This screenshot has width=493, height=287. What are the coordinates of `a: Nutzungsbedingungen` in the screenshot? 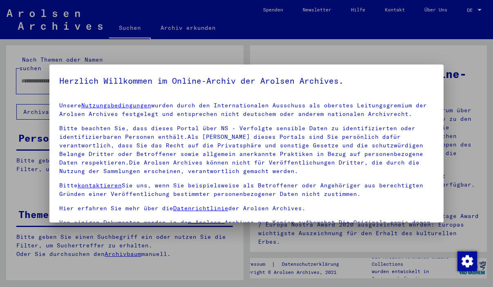 It's located at (116, 105).